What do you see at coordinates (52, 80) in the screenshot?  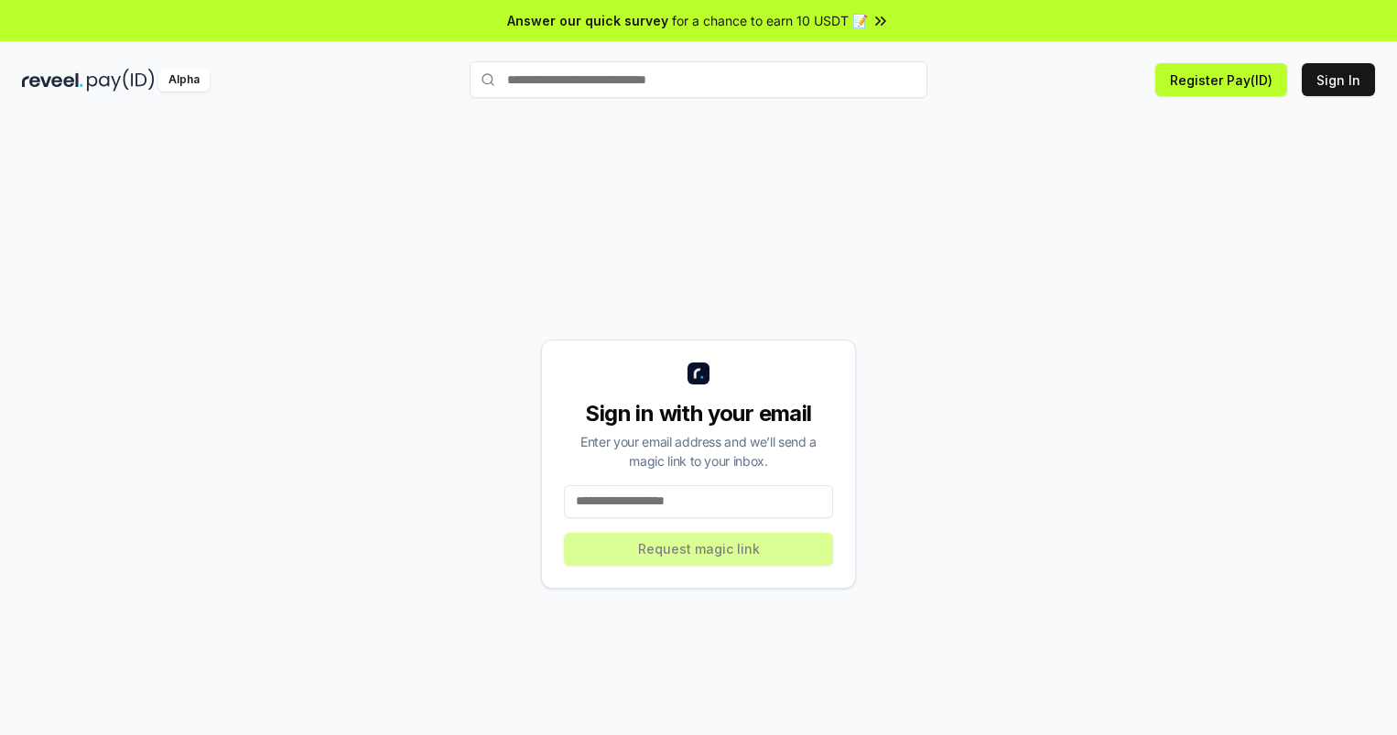 I see `img: reveel_dark` at bounding box center [52, 80].